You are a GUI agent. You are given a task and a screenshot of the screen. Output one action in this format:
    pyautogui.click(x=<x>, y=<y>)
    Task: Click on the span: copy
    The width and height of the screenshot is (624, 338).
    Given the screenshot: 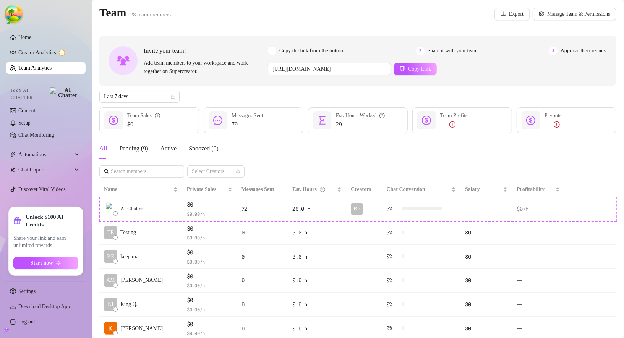 What is the action you would take?
    pyautogui.click(x=402, y=68)
    